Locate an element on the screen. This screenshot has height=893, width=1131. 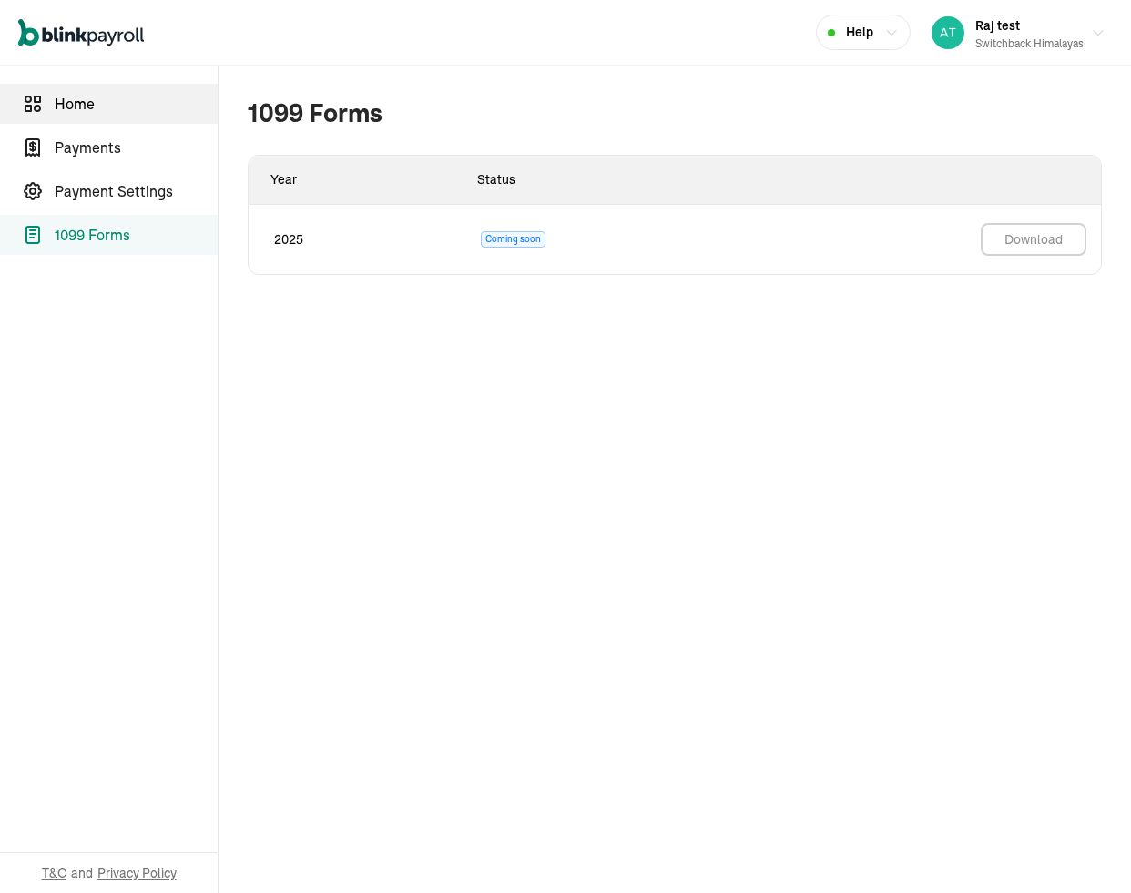
span: Payments is located at coordinates (136, 148).